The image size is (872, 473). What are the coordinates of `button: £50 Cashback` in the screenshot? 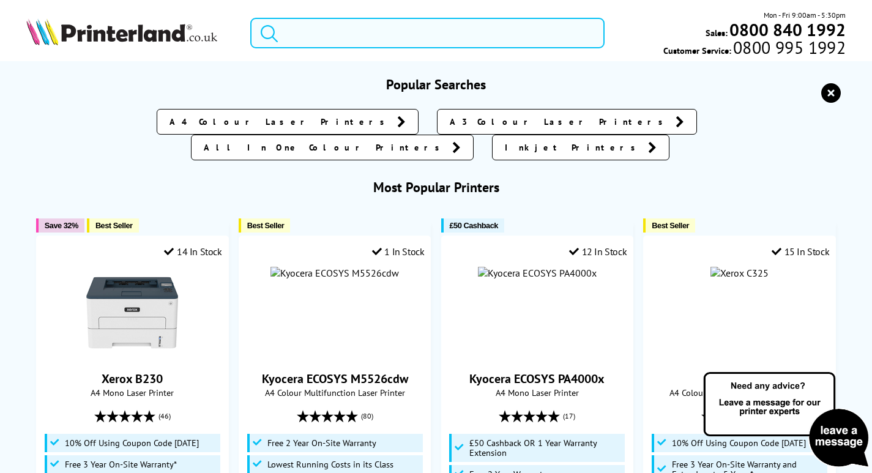 It's located at (473, 225).